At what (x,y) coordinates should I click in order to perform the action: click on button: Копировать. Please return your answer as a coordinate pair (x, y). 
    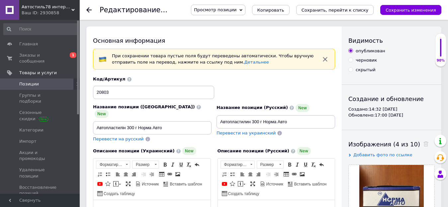
    Looking at the image, I should click on (270, 10).